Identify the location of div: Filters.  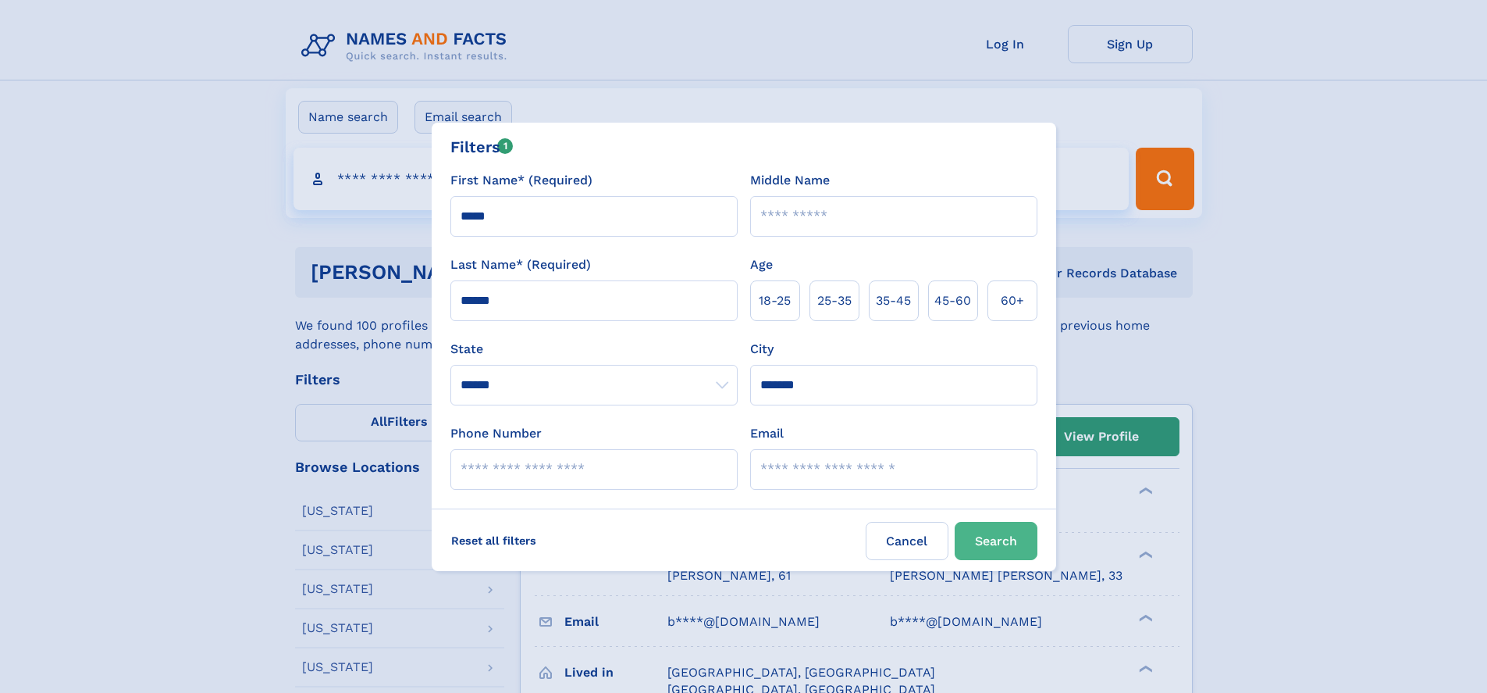
(482, 147).